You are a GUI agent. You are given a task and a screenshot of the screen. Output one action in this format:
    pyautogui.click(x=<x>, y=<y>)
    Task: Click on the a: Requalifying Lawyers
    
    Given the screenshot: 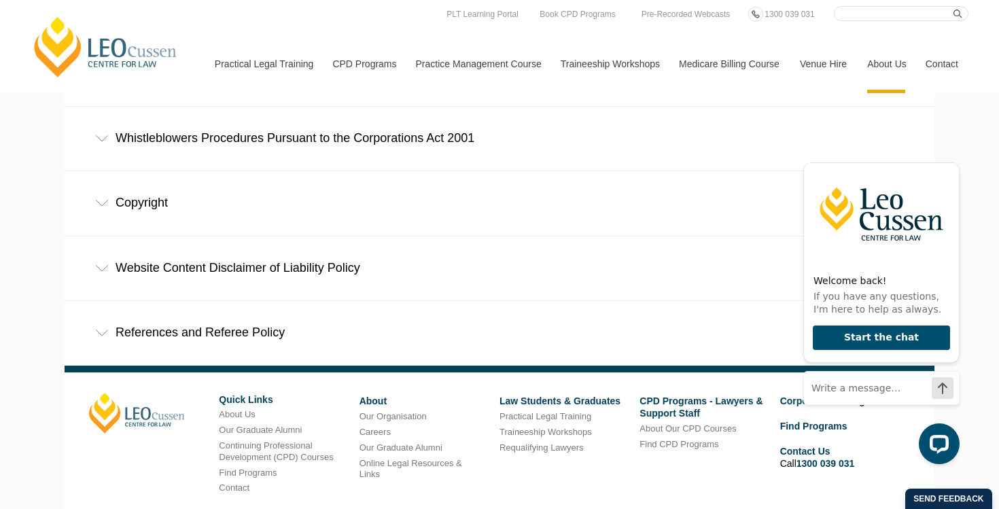 What is the action you would take?
    pyautogui.click(x=542, y=447)
    